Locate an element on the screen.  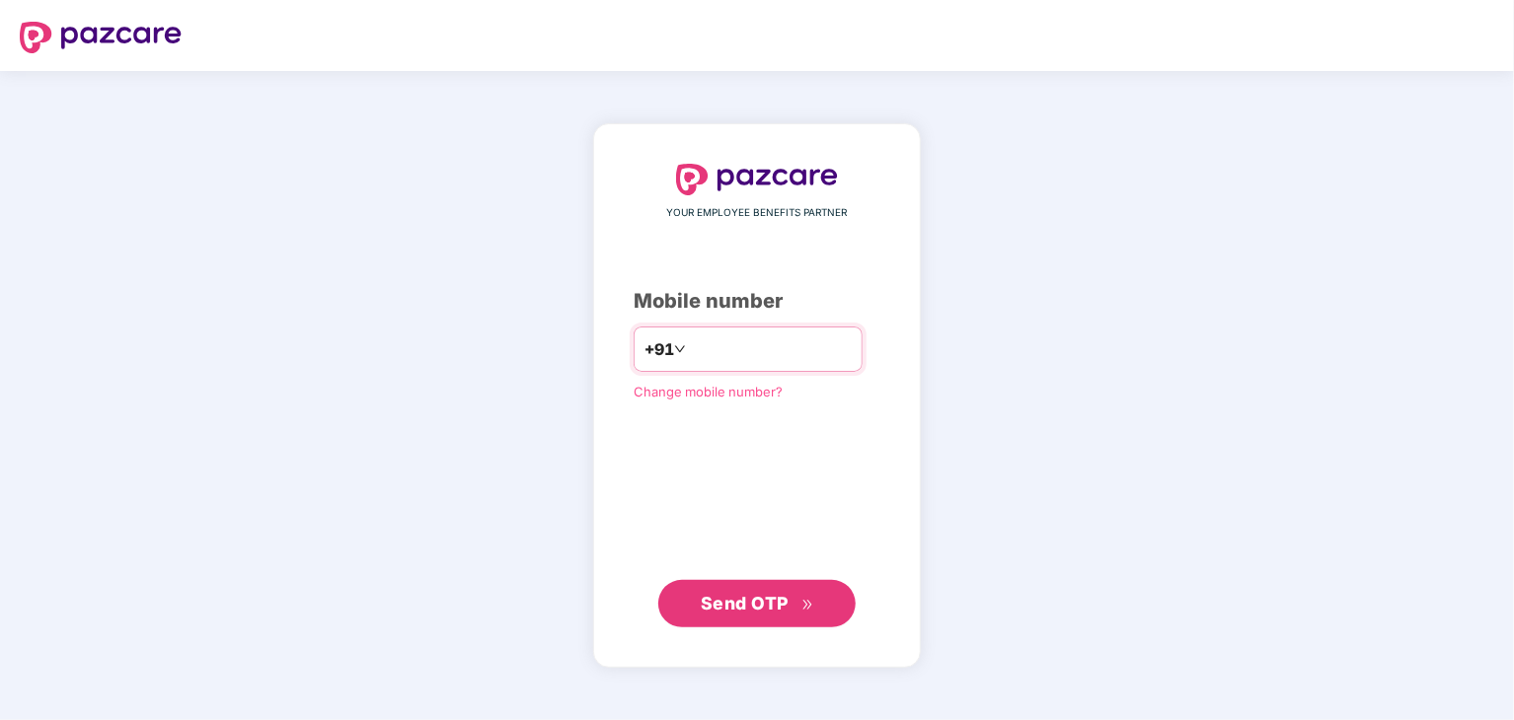
span: YOUR EMPLOYEE BENEFITS PARTNER is located at coordinates (757, 213).